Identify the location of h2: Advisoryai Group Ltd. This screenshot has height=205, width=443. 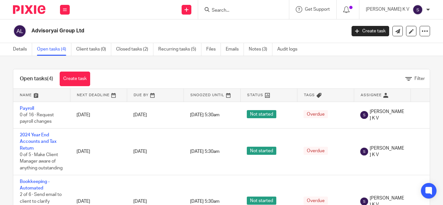
(156, 31).